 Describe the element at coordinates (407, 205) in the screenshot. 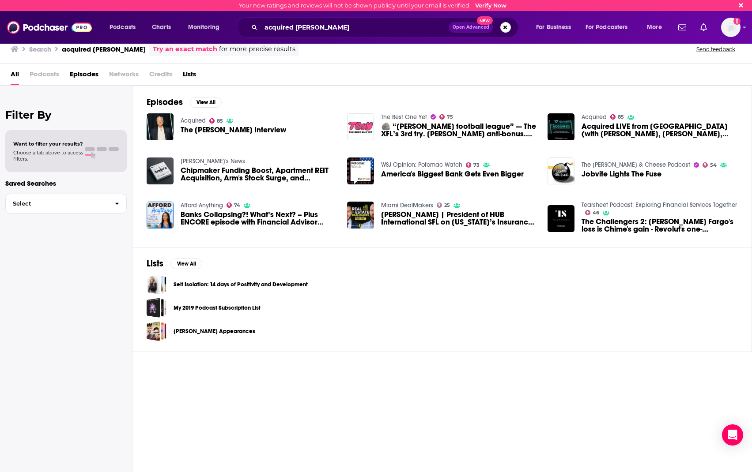

I see `a: Miami DealMakers` at that location.